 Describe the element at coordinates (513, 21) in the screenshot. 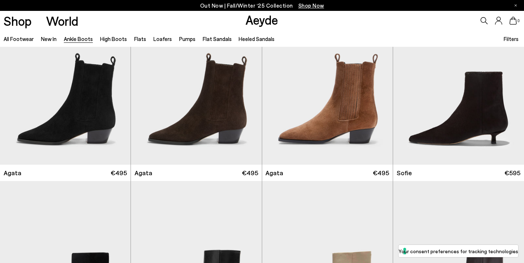

I see `a: 0` at that location.